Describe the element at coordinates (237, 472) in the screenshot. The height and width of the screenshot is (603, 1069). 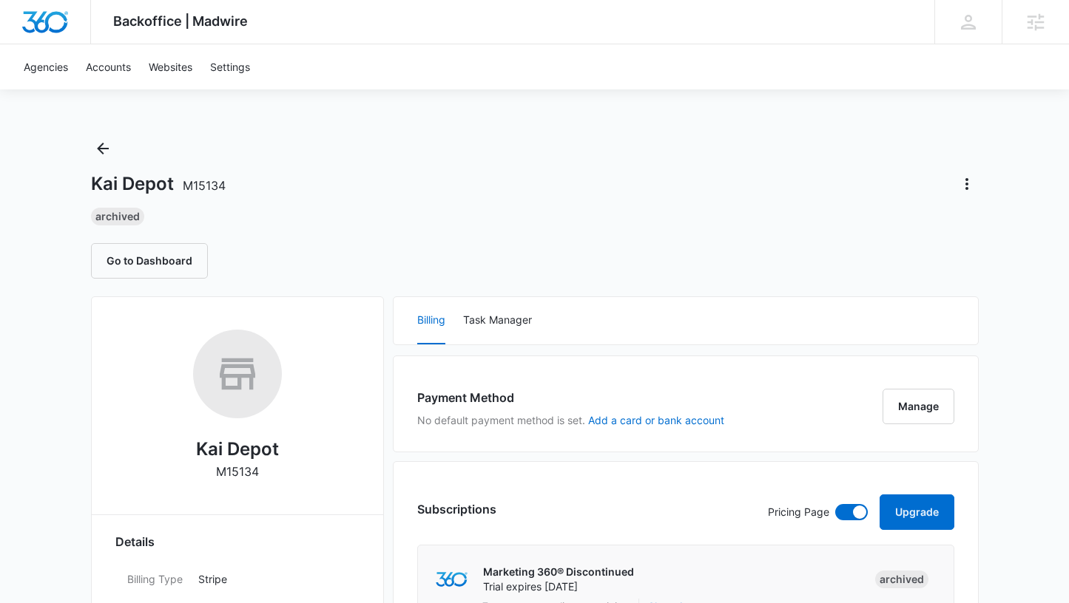
I see `p: M15134` at that location.